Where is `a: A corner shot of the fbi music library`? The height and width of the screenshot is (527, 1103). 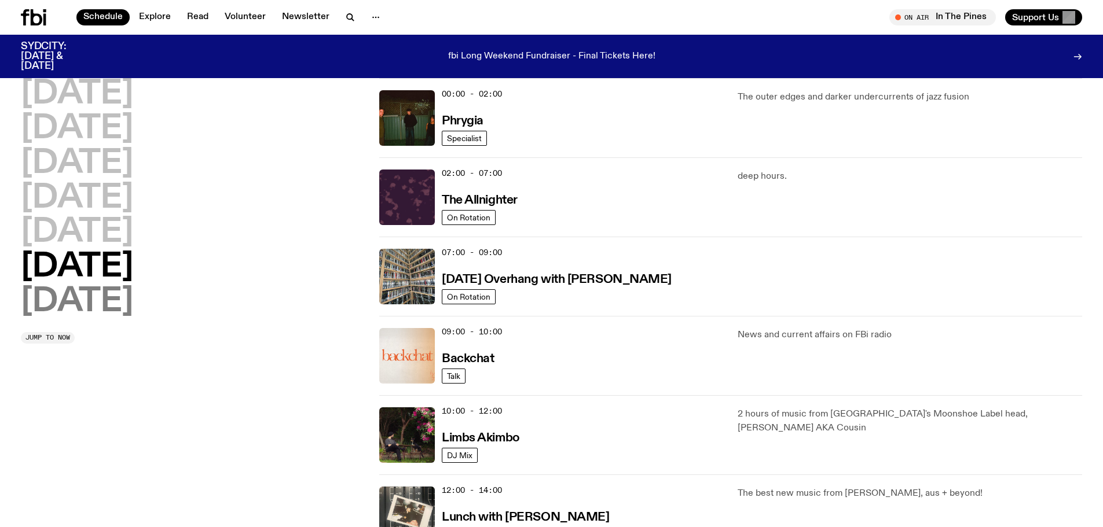
a: A corner shot of the fbi music library is located at coordinates (407, 277).